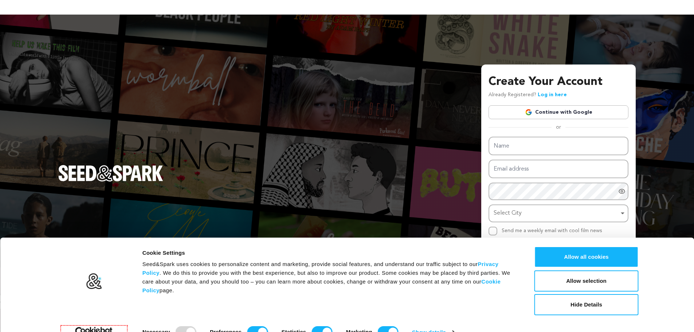 The image size is (694, 332). What do you see at coordinates (529, 112) in the screenshot?
I see `img: Google logo` at bounding box center [529, 112].